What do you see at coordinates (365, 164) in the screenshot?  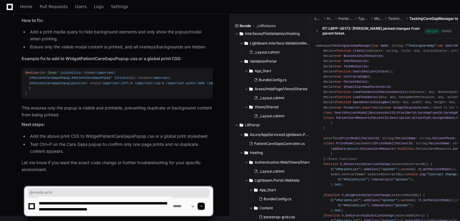 I see `span: h_OnContractSelectionChange` at bounding box center [365, 164].